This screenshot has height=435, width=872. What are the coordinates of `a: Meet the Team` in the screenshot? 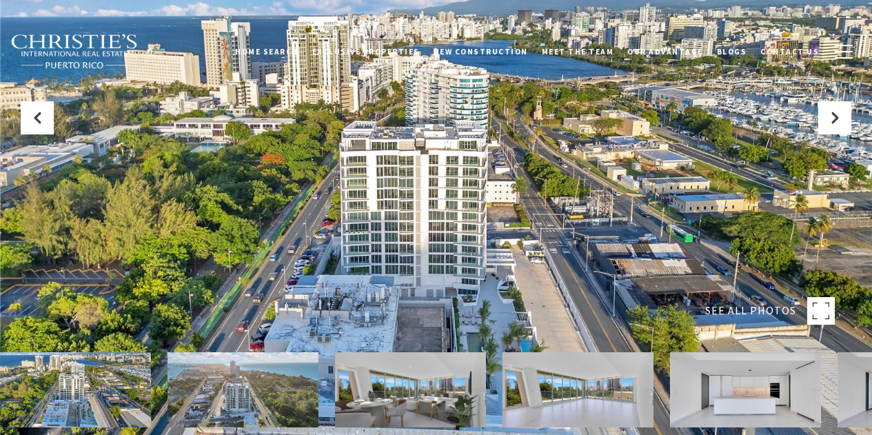 It's located at (578, 51).